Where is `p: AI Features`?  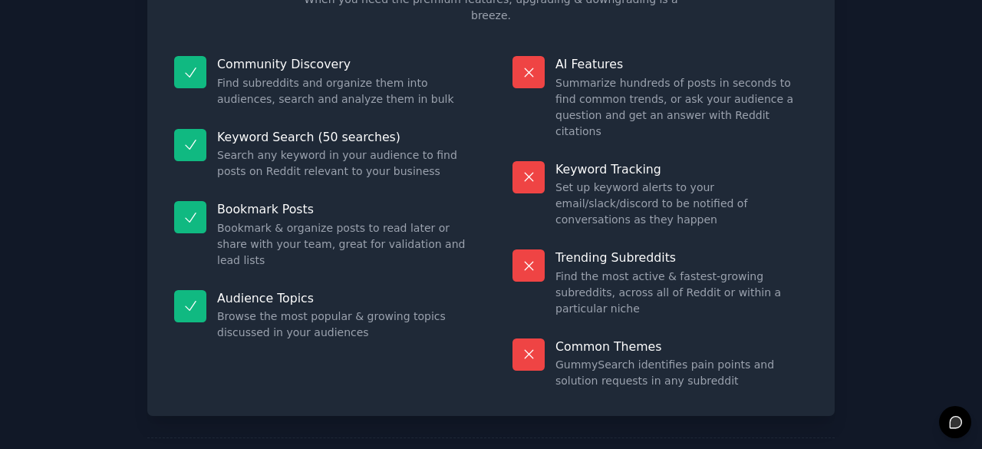
p: AI Features is located at coordinates (681, 64).